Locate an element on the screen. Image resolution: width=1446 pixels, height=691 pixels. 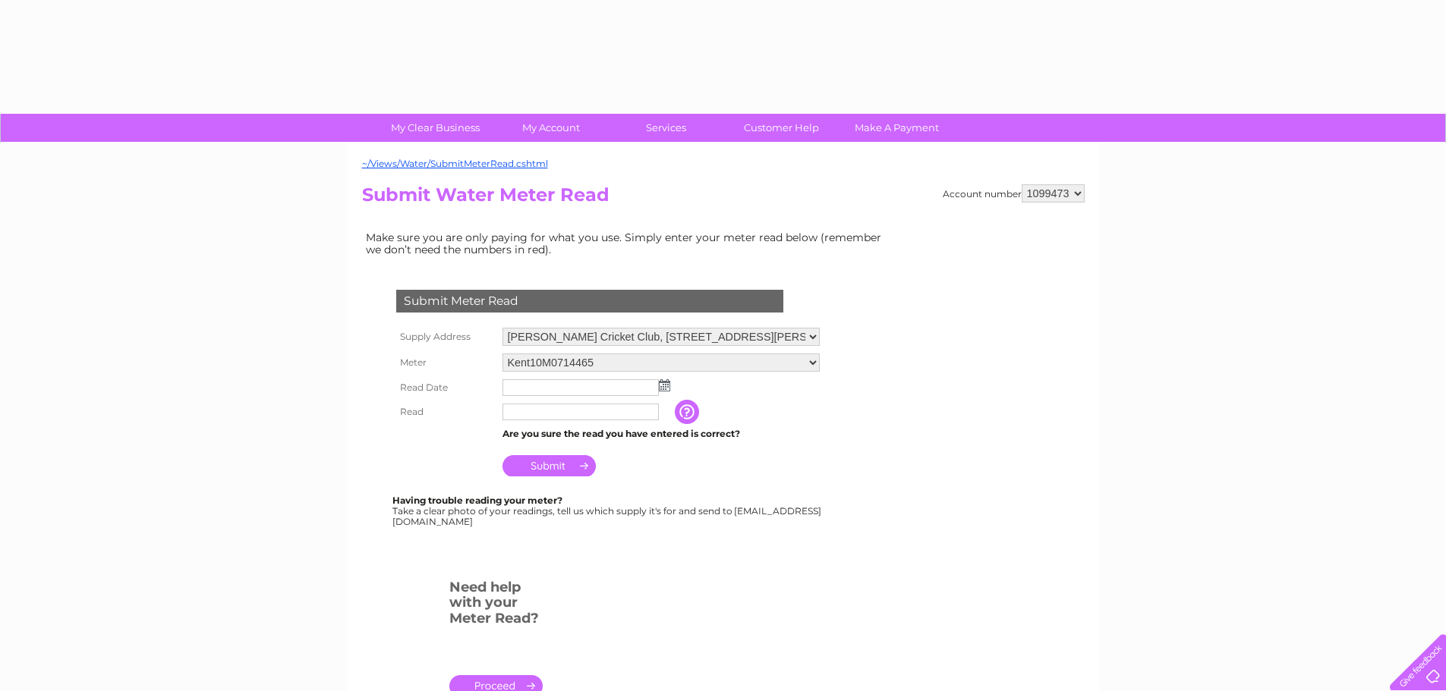
td: Are you sure the read you have entered is correct? is located at coordinates (661, 434).